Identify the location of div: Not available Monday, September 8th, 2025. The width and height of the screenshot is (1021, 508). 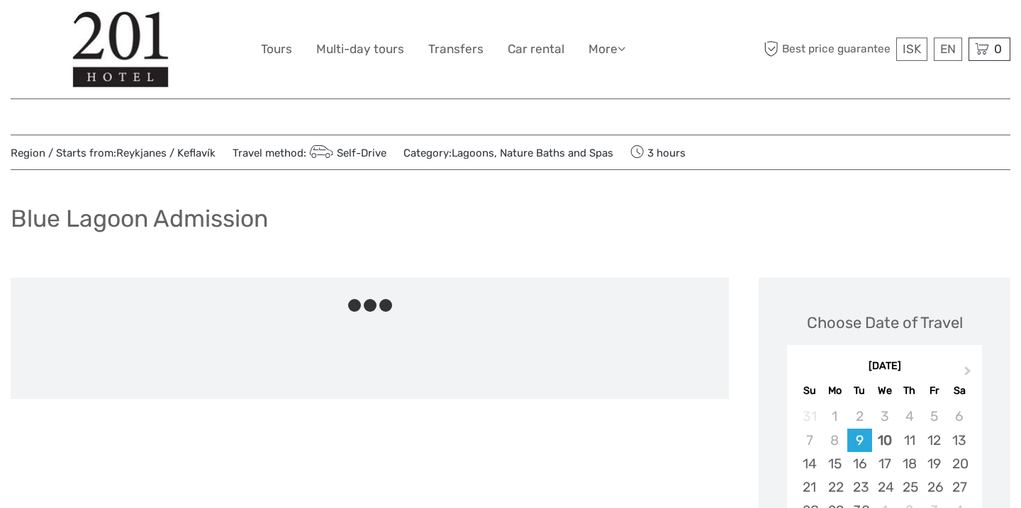
(835, 440).